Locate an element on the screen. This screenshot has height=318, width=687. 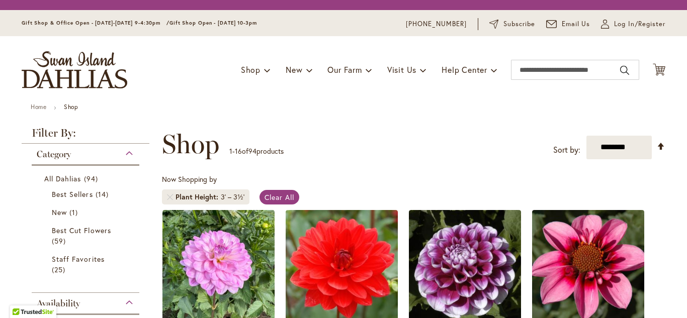
span: 25 is located at coordinates (60, 269).